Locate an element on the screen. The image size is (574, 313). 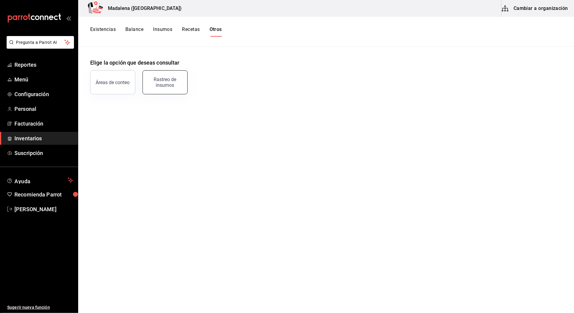
span: Facturación is located at coordinates (44, 124).